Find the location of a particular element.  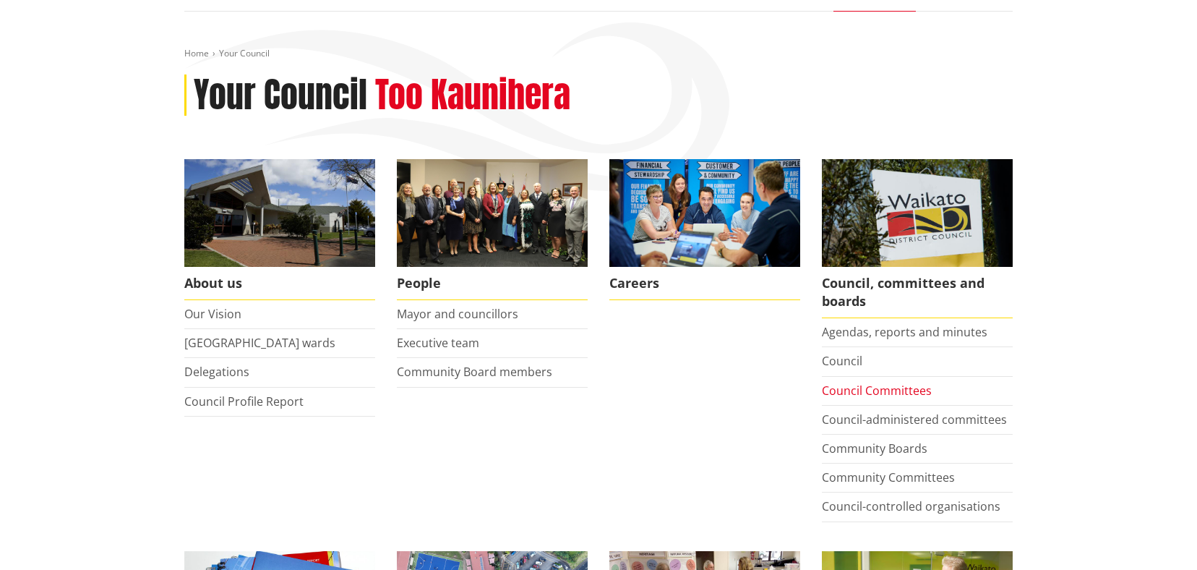

a: Community Boards is located at coordinates (875, 448).